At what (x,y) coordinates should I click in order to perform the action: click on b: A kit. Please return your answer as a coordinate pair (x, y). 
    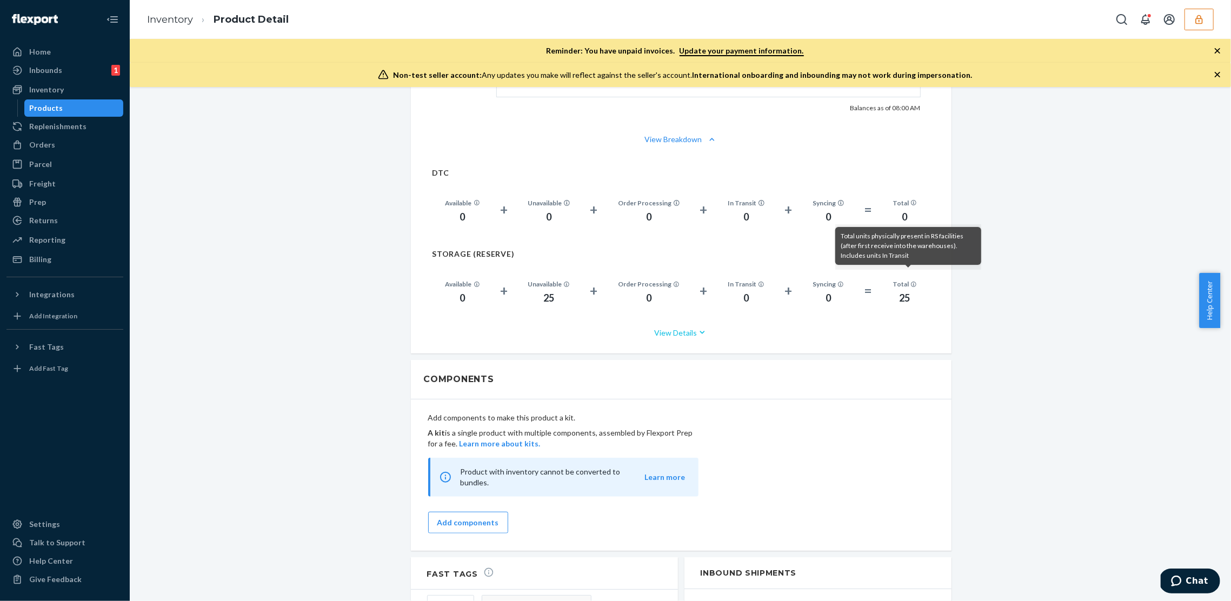
    Looking at the image, I should click on (437, 432).